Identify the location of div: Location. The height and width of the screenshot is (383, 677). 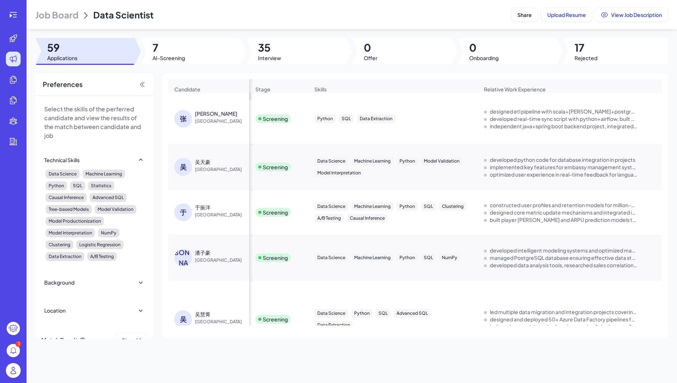
(55, 310).